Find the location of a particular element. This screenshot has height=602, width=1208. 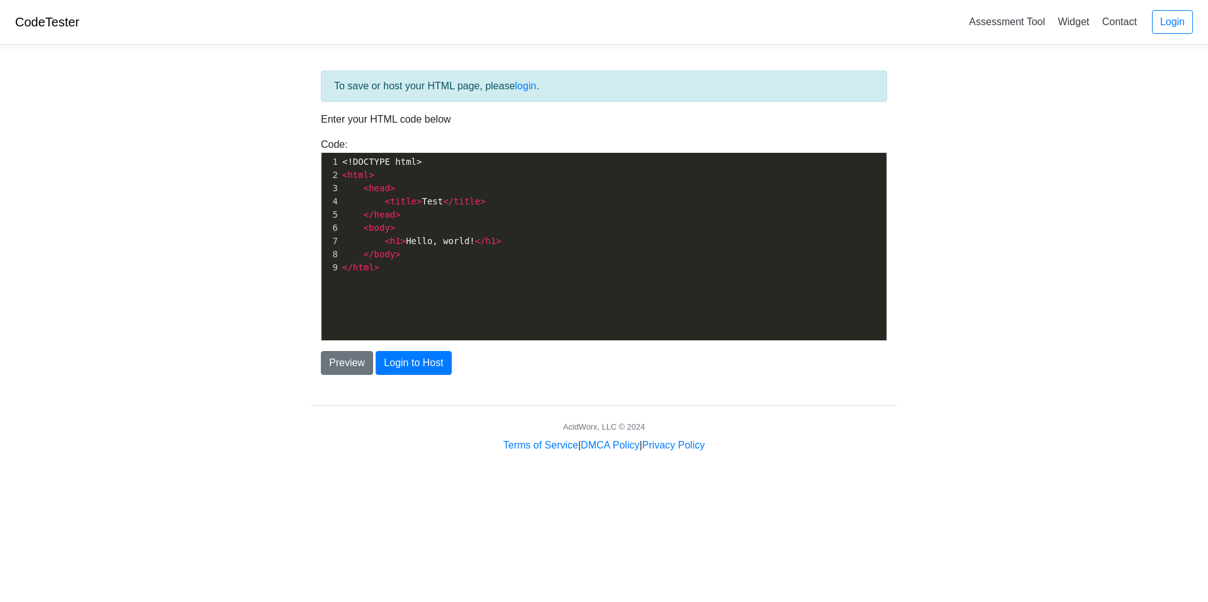

span: Hello, world! is located at coordinates (421, 241).